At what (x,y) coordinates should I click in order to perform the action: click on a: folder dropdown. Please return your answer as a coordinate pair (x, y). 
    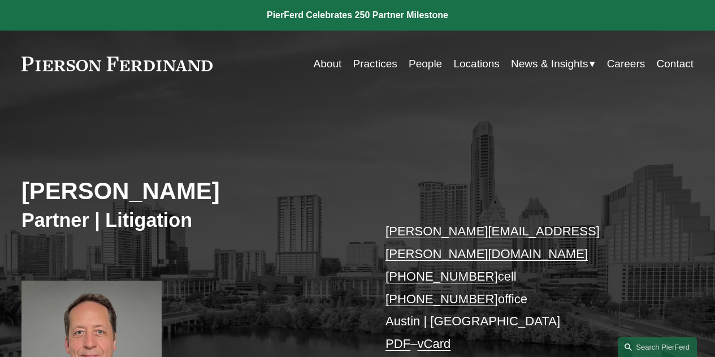
    Looking at the image, I should click on (553, 64).